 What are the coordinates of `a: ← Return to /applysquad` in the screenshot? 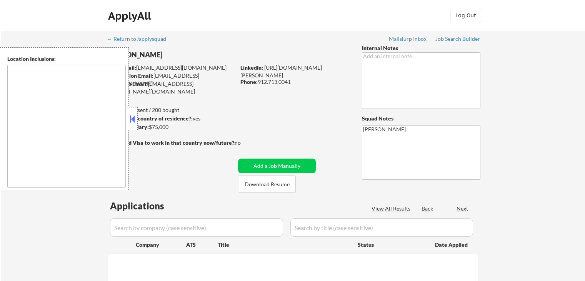 It's located at (140, 40).